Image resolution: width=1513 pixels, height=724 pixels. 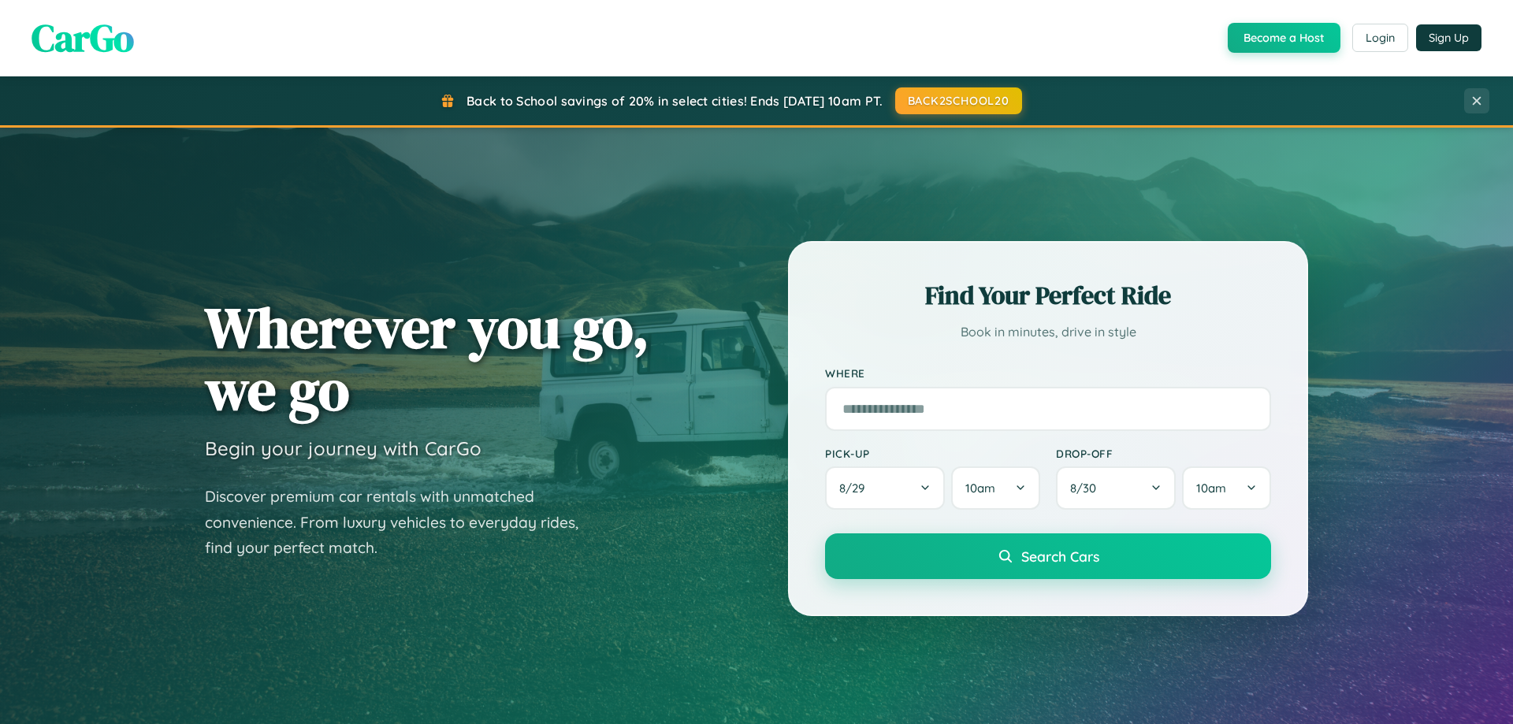 I want to click on button: 8/29, so click(x=885, y=488).